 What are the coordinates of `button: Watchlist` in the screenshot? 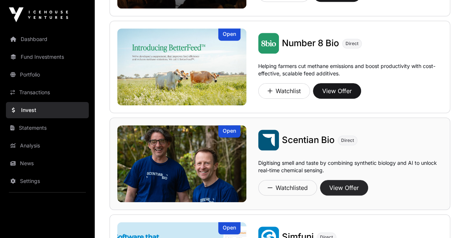 It's located at (284, 91).